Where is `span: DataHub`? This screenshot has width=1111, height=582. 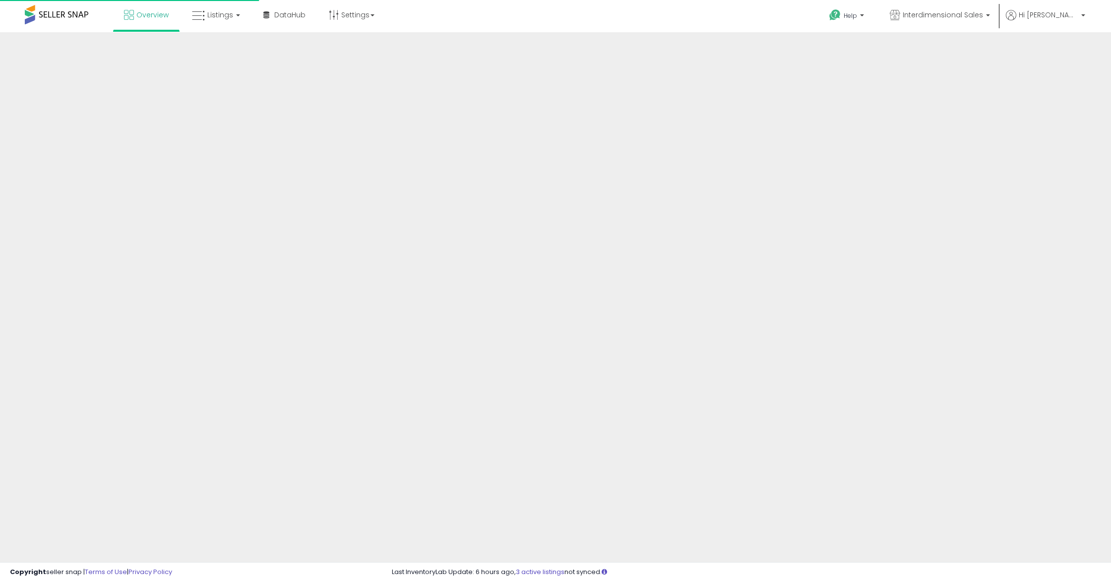 span: DataHub is located at coordinates (290, 15).